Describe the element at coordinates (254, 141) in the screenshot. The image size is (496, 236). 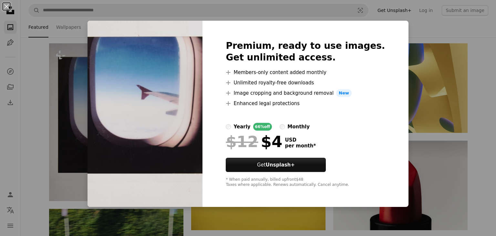
I see `div: $4` at that location.